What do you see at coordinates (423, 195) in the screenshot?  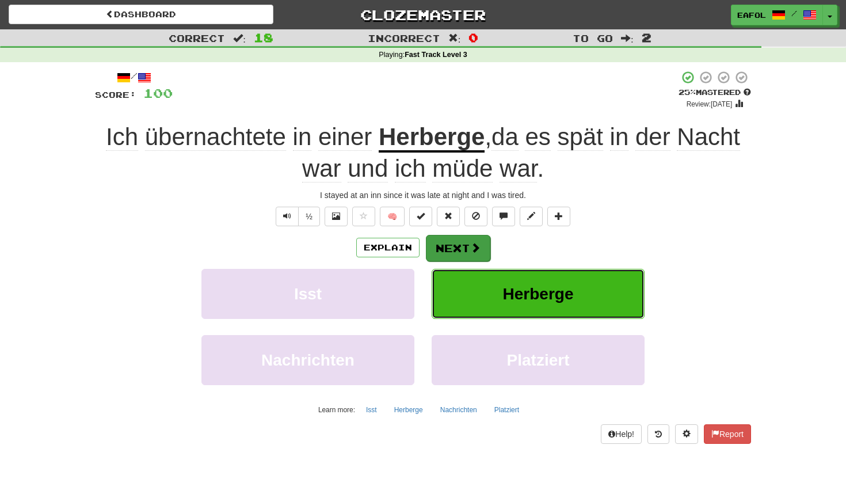 I see `div: I stayed at an inn since it was late at night and I was tired.` at bounding box center [423, 195].